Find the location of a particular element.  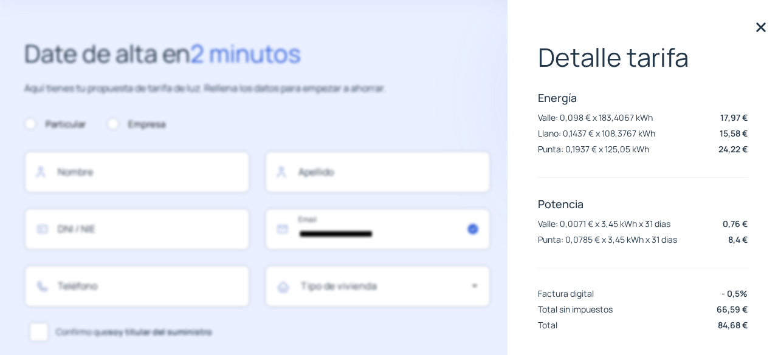

p: - 0,5% is located at coordinates (734, 293).